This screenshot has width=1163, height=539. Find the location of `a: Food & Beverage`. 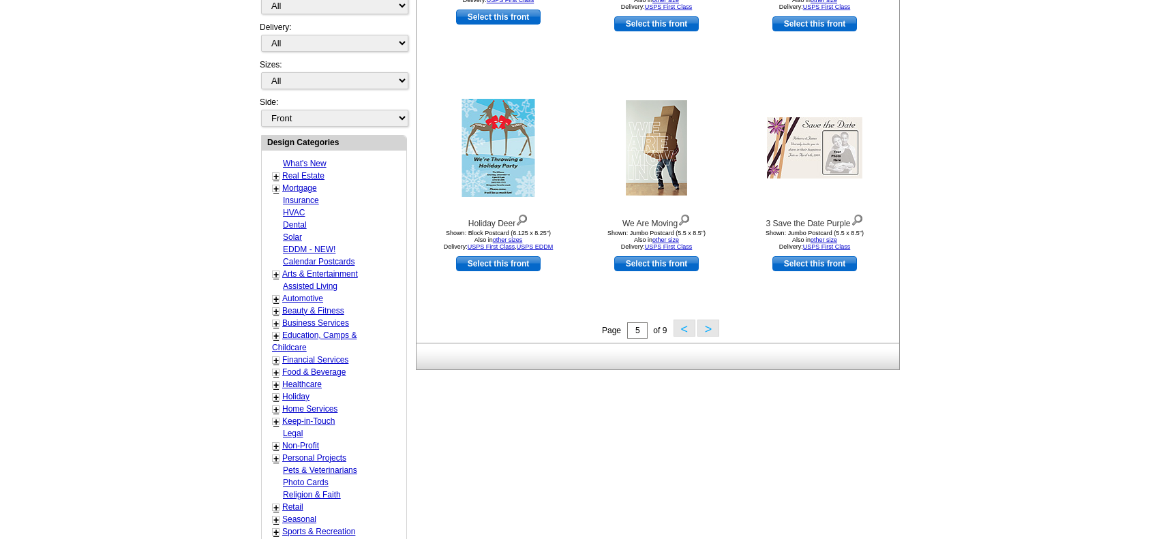

a: Food & Beverage is located at coordinates (314, 372).